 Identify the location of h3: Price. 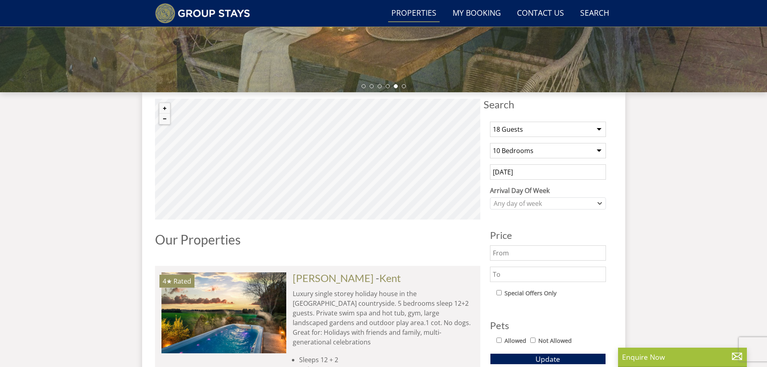
(548, 235).